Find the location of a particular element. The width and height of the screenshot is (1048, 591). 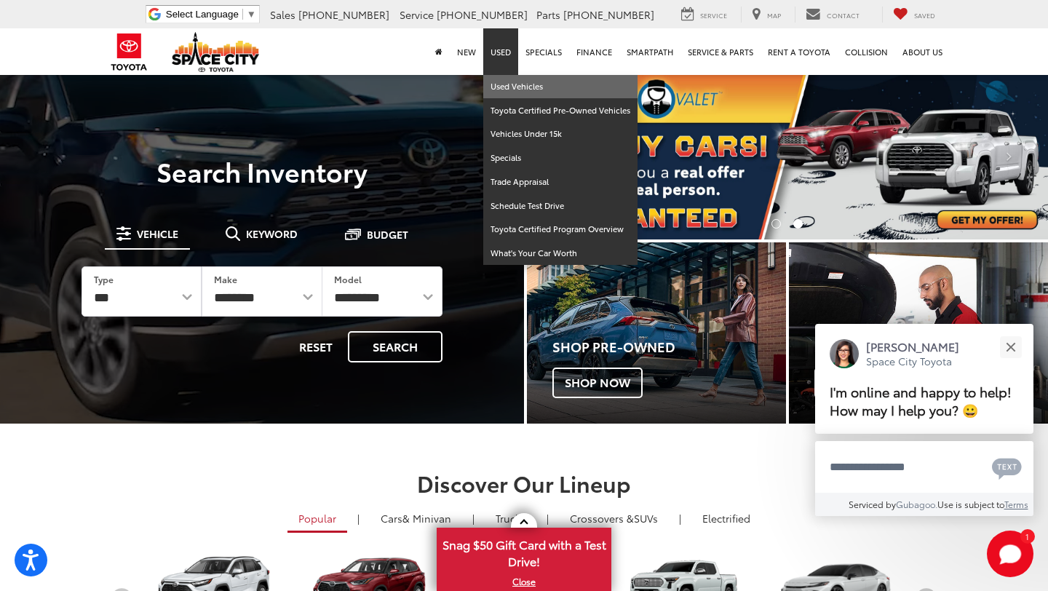

a: Electrified is located at coordinates (726, 518).